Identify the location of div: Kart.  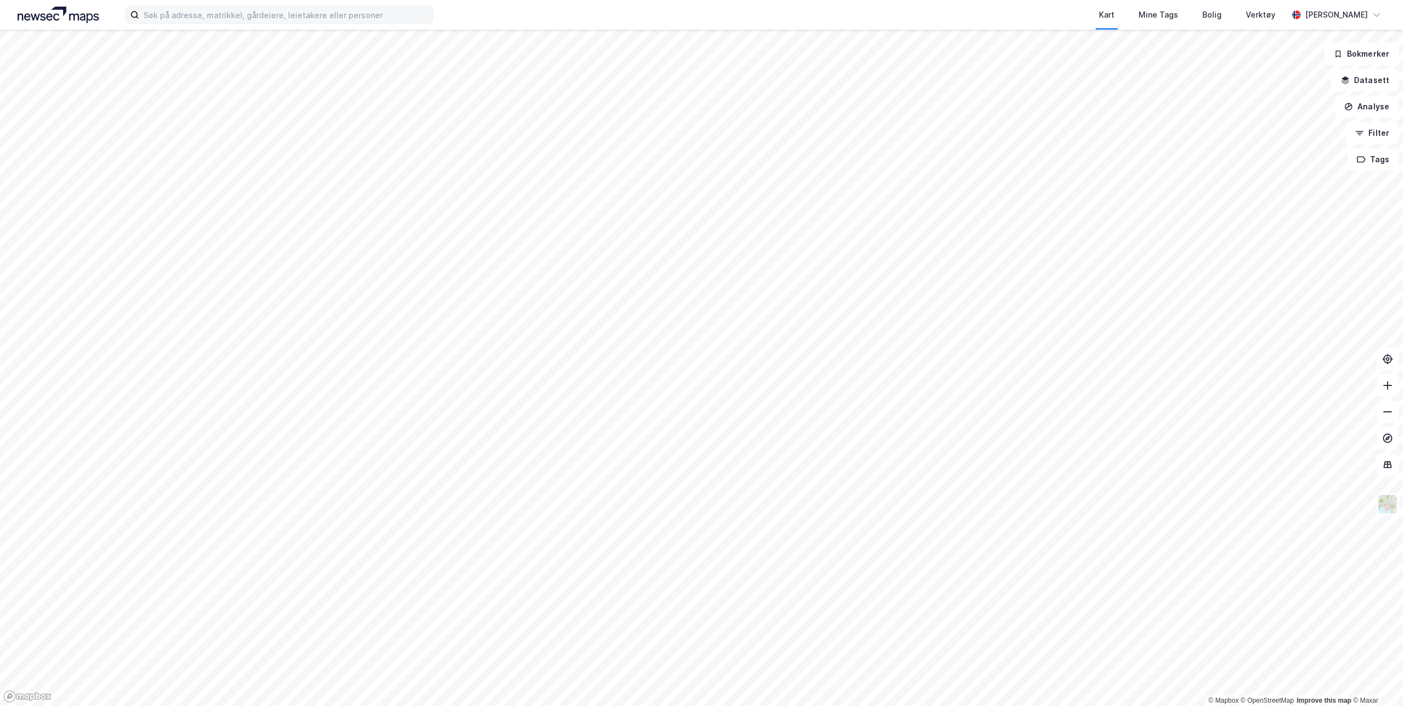
(1107, 15).